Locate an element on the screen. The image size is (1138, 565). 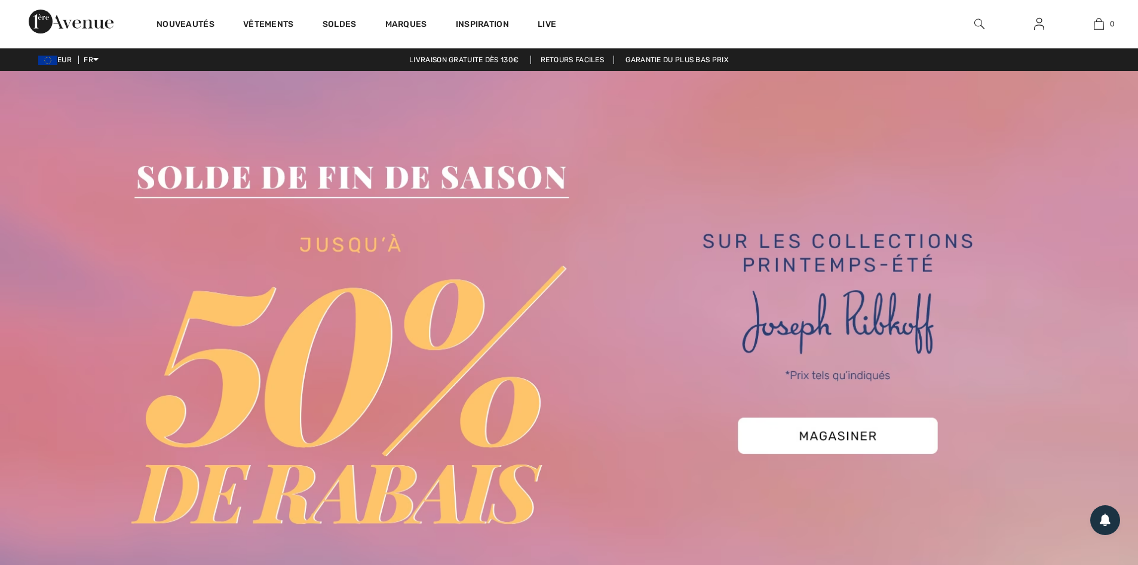
a: Retours faciles is located at coordinates (572, 60).